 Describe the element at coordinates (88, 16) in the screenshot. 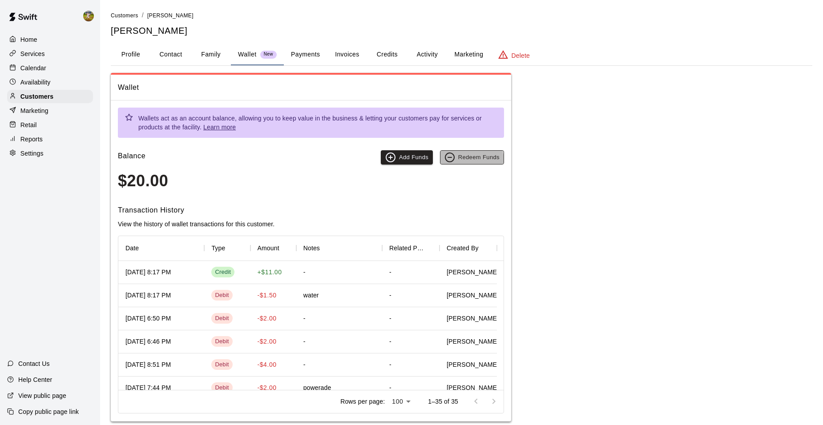

I see `img: Jhonny Montoya` at that location.